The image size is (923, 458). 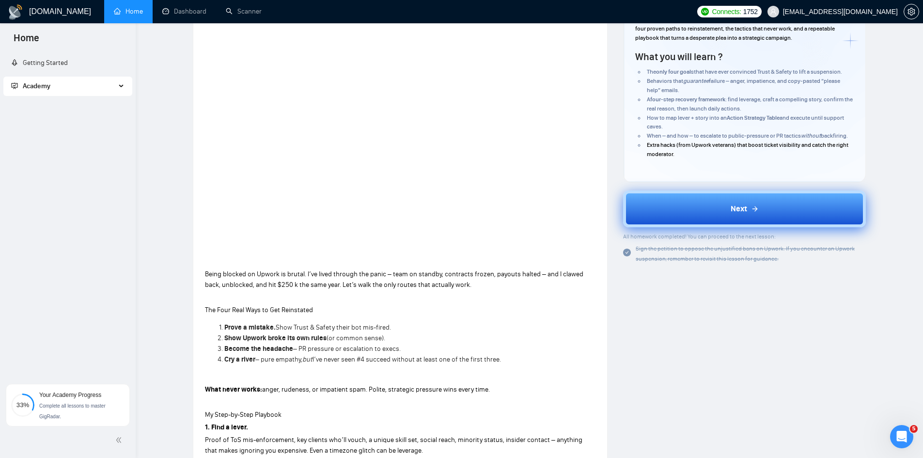 I want to click on div: Recent message, so click(x=97, y=160).